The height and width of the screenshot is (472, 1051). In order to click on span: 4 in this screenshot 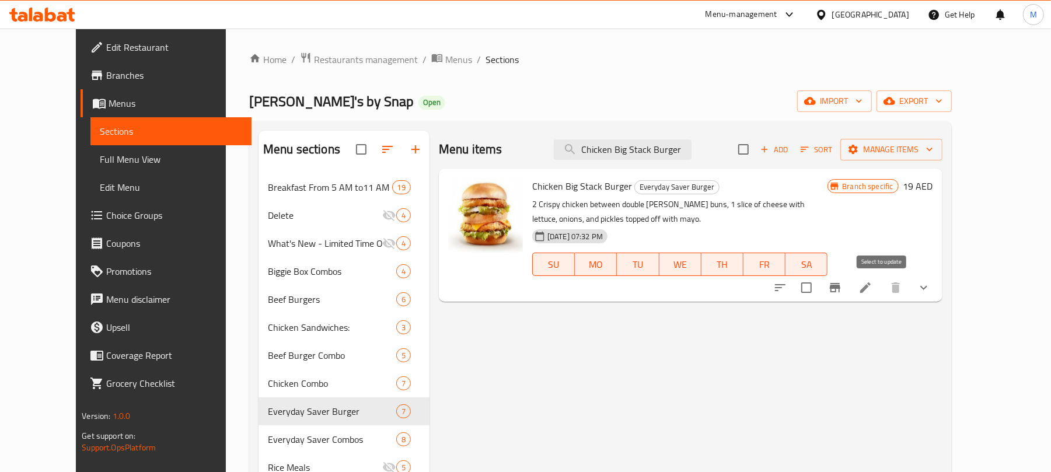, I will do `click(403, 215)`.